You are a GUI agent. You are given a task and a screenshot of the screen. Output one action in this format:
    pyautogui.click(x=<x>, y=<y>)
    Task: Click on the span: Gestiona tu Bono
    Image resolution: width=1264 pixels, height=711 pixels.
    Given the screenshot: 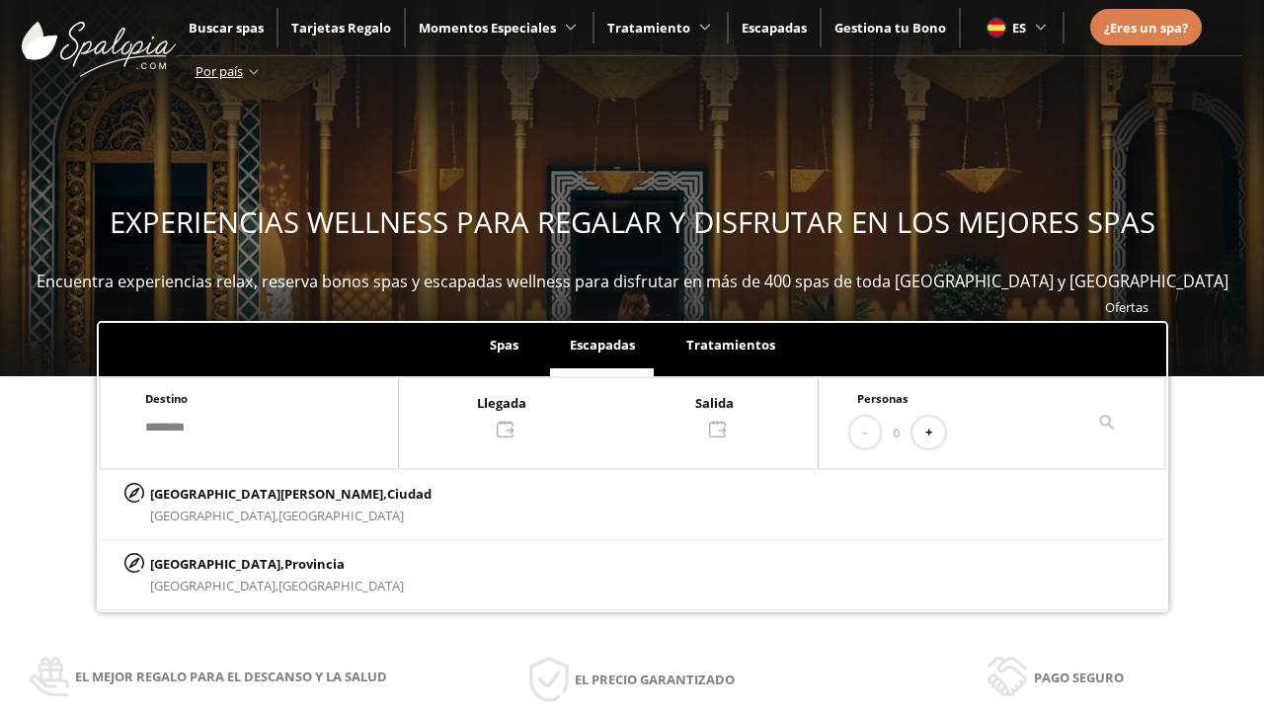 What is the action you would take?
    pyautogui.click(x=889, y=28)
    